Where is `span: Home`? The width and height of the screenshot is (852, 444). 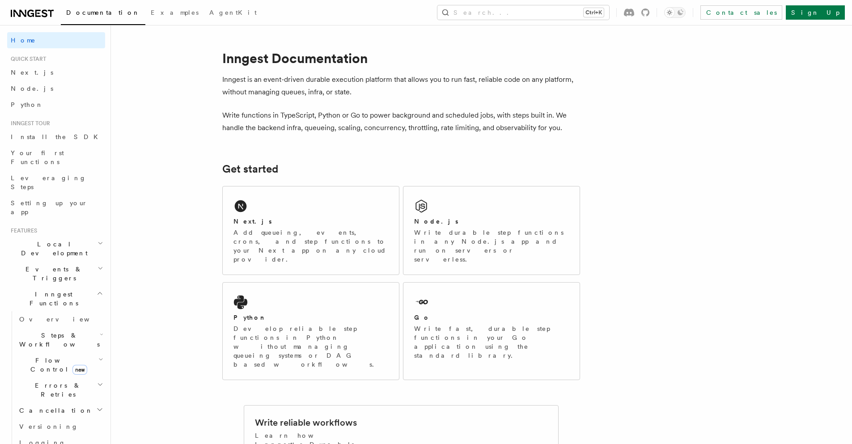 span: Home is located at coordinates (23, 40).